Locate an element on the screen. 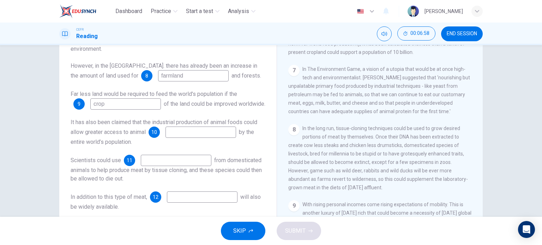  span: In the long run, tissue-cloning techniques could be used to grow desired portions of meat by them... is located at coordinates (378, 158).